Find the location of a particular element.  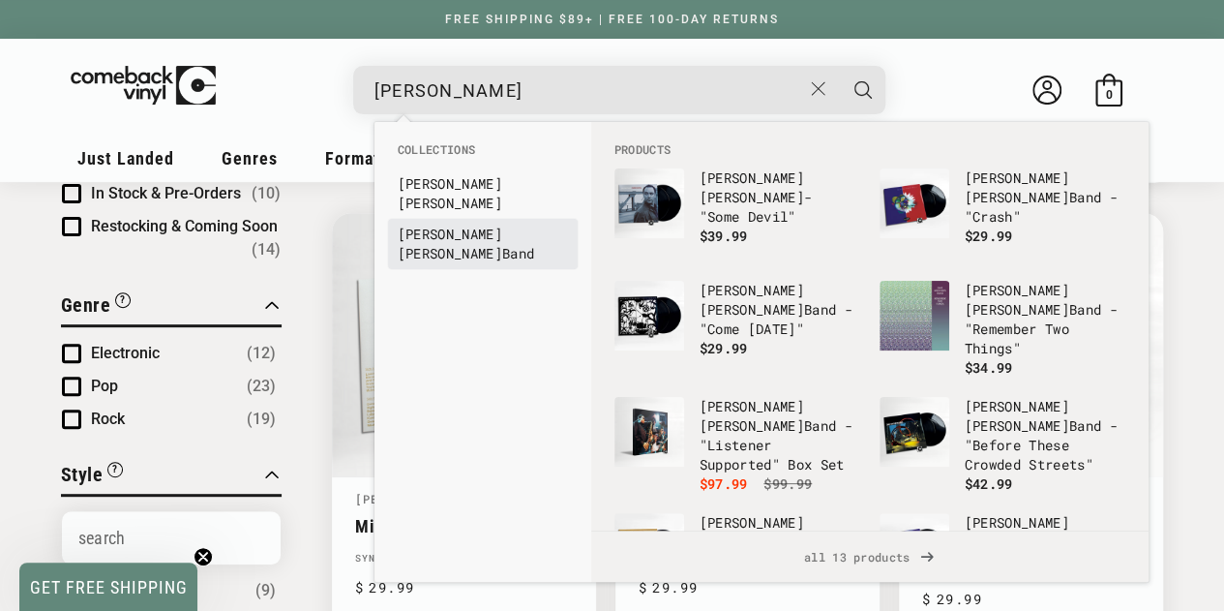

li: products: Dave Matthews - "Some Devil" is located at coordinates (738, 215).